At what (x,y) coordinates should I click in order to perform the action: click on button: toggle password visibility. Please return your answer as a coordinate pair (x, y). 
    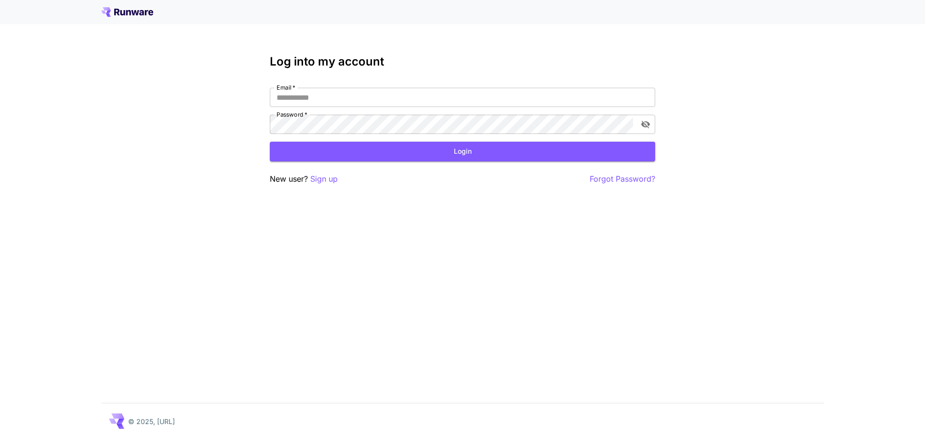
    Looking at the image, I should click on (646, 124).